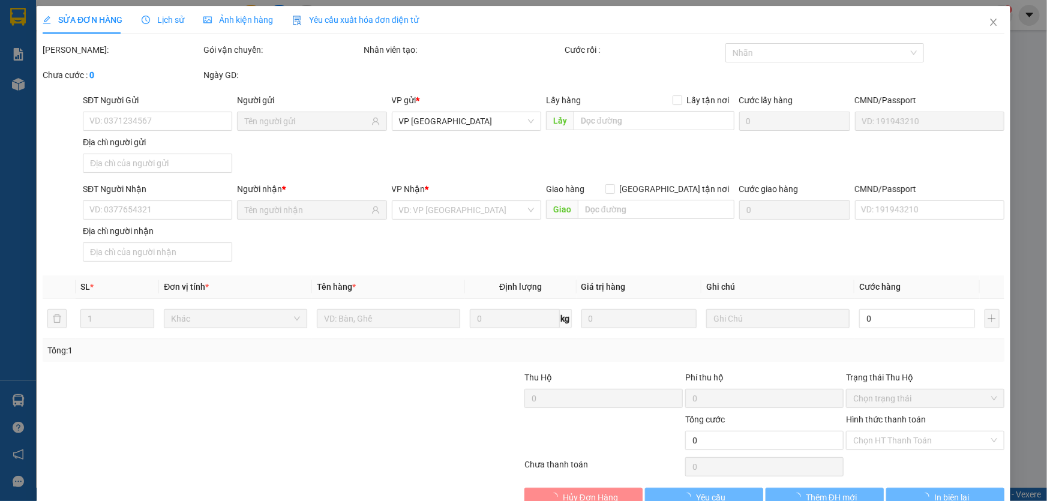 The width and height of the screenshot is (1047, 501). What do you see at coordinates (778, 319) in the screenshot?
I see `input: Ghi Chú` at bounding box center [778, 319].